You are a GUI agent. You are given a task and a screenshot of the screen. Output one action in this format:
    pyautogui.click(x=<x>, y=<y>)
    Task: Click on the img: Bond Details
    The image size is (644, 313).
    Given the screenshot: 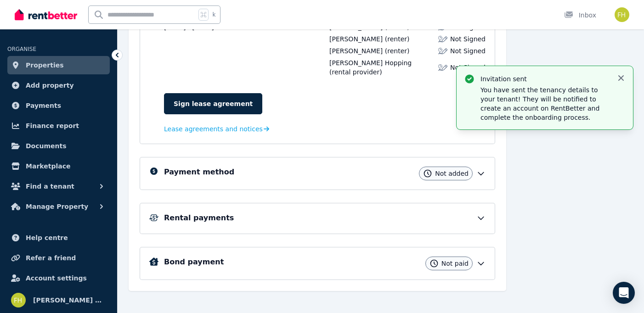 What is the action you would take?
    pyautogui.click(x=154, y=262)
    